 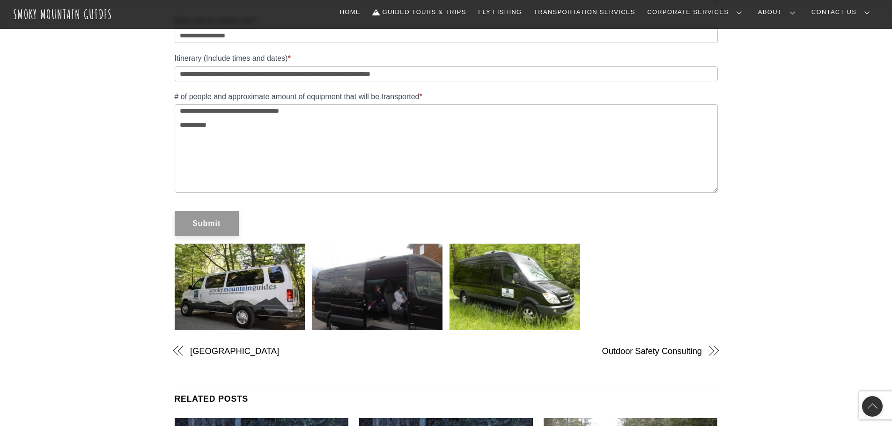 I want to click on a: Fly Fishing, so click(x=499, y=12).